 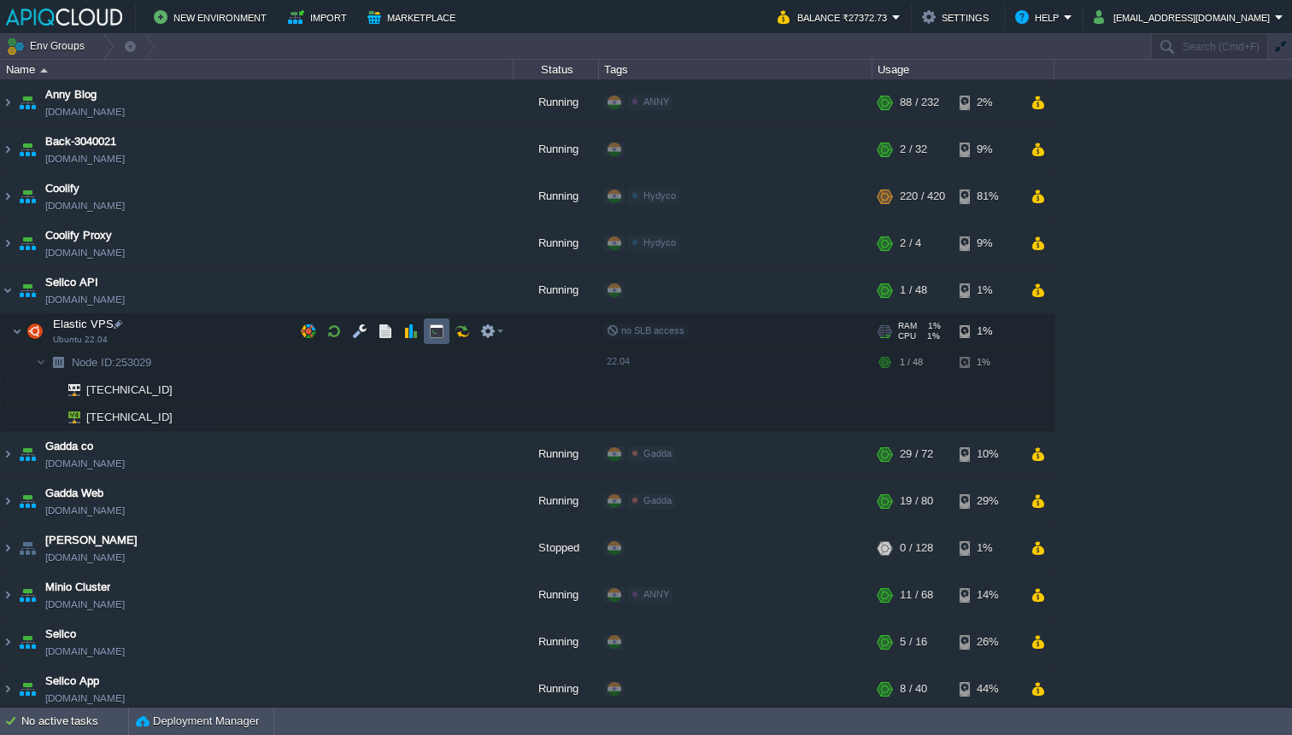 What do you see at coordinates (618, 361) in the screenshot?
I see `span: 22.04` at bounding box center [618, 361].